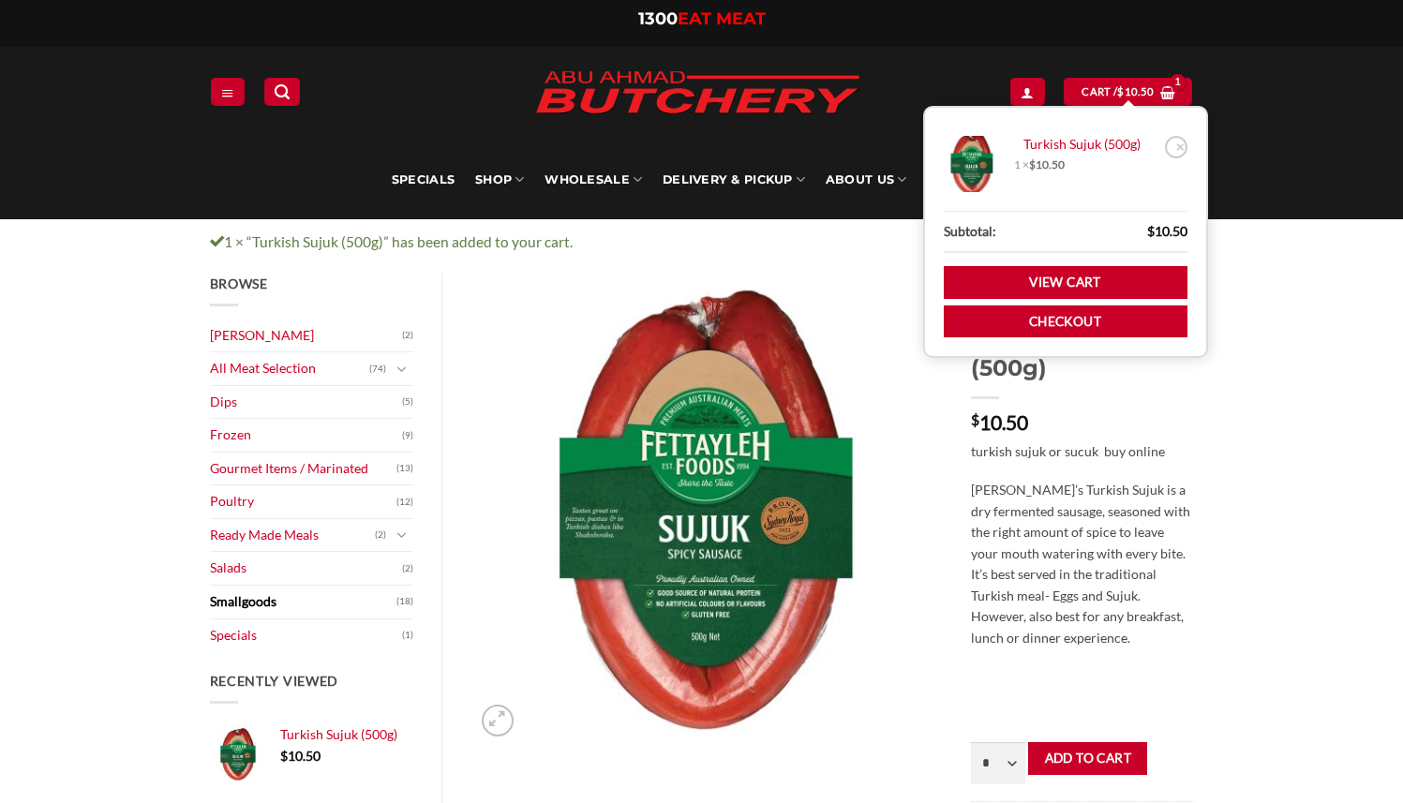  Describe the element at coordinates (866, 180) in the screenshot. I see `a: About Us` at that location.